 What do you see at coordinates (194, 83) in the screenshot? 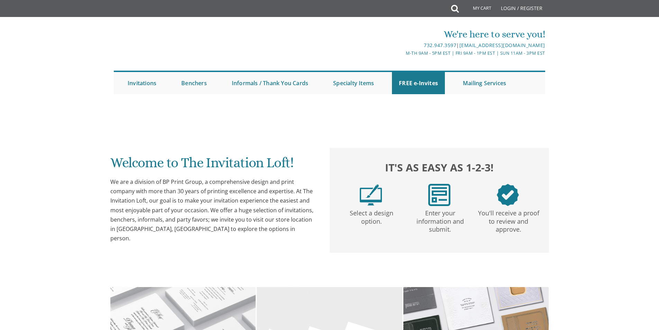
I see `a: Benchers` at bounding box center [194, 83].